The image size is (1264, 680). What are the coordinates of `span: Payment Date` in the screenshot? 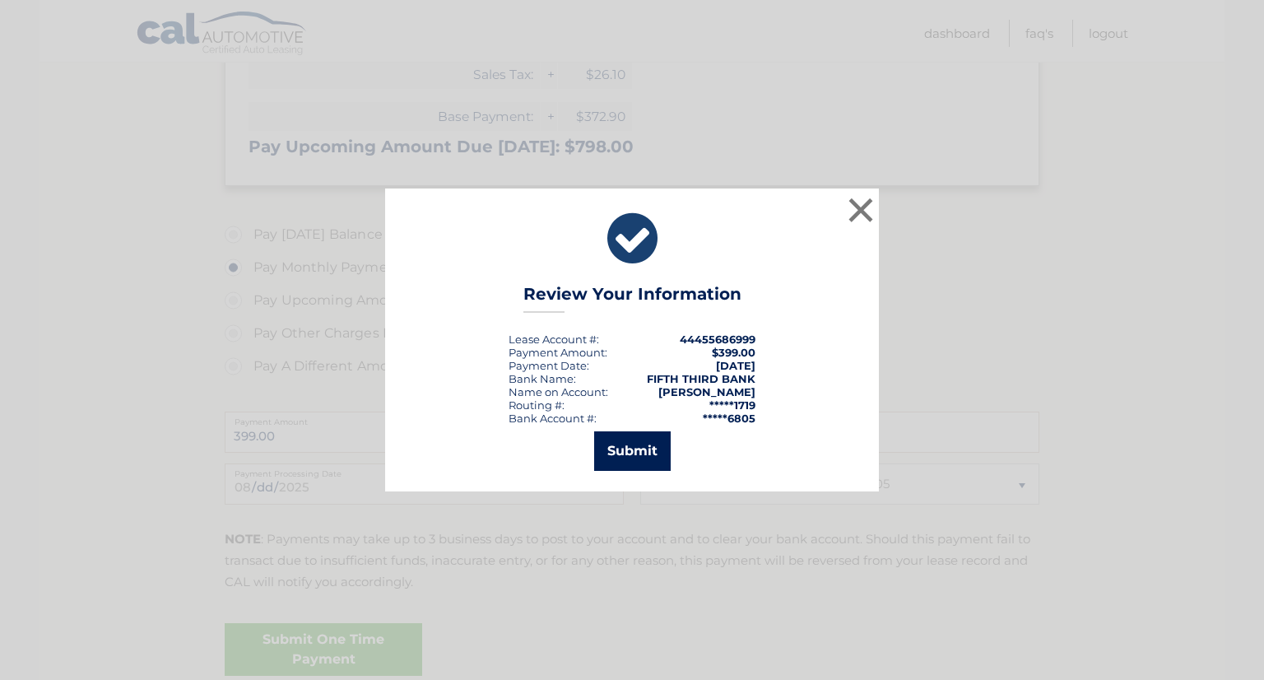 It's located at (547, 365).